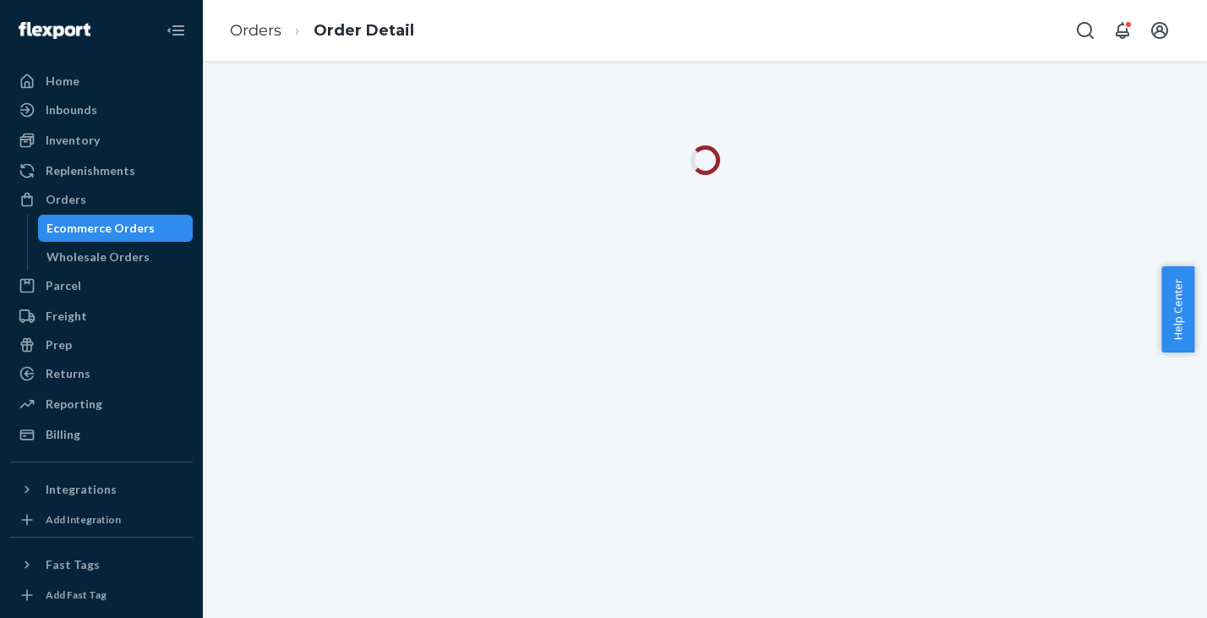 This screenshot has width=1207, height=618. Describe the element at coordinates (101, 490) in the screenshot. I see `button: Integrations` at that location.